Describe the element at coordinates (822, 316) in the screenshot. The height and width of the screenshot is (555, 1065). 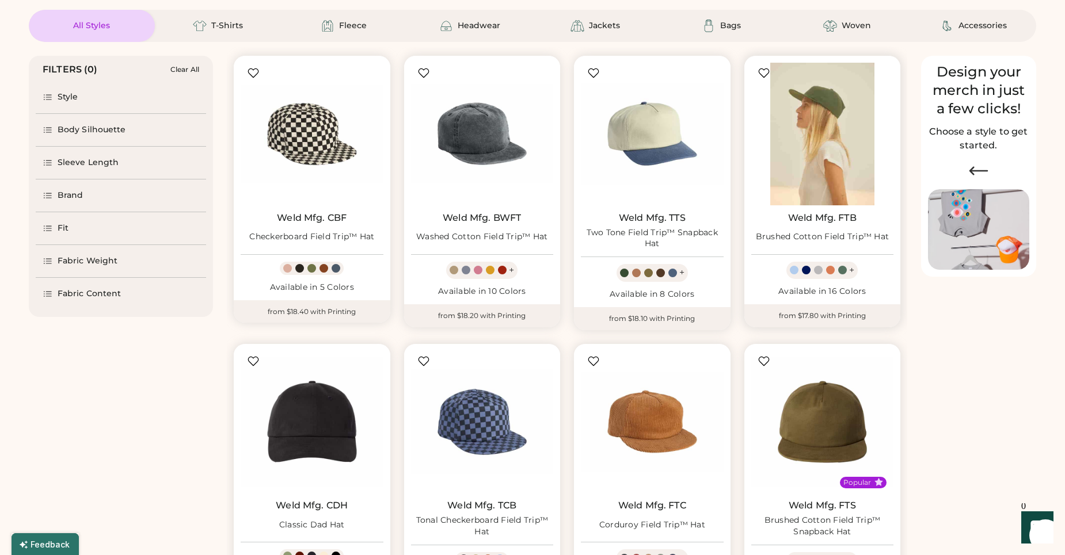
I see `div: from $17.80 with Printing` at that location.